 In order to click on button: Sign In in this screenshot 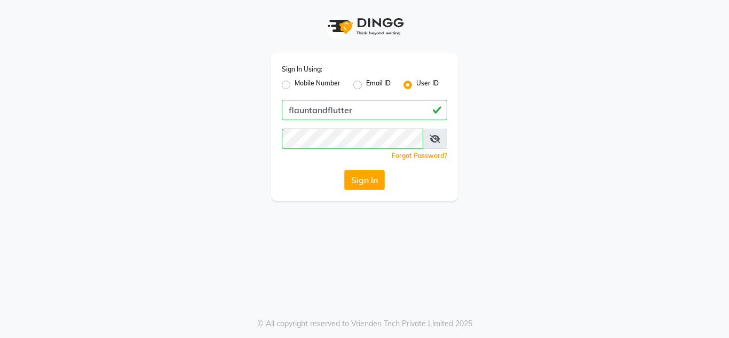, I will do `click(364, 180)`.